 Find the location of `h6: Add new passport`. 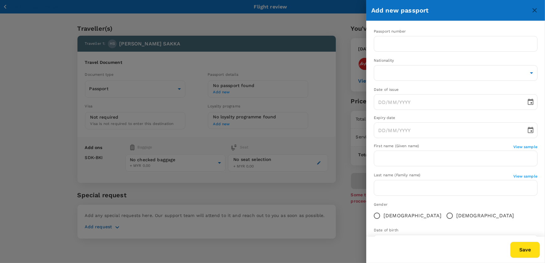

h6: Add new passport is located at coordinates (450, 10).